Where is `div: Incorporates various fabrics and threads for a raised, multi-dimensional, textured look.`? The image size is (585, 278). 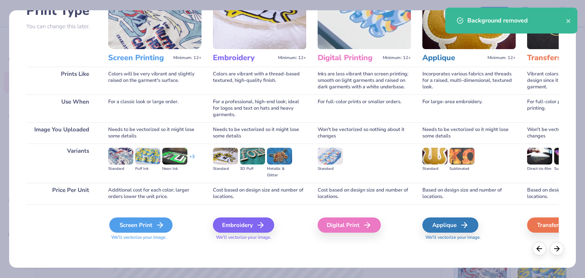 div: Incorporates various fabrics and threads for a raised, multi-dimensional, textured look. is located at coordinates (469, 80).